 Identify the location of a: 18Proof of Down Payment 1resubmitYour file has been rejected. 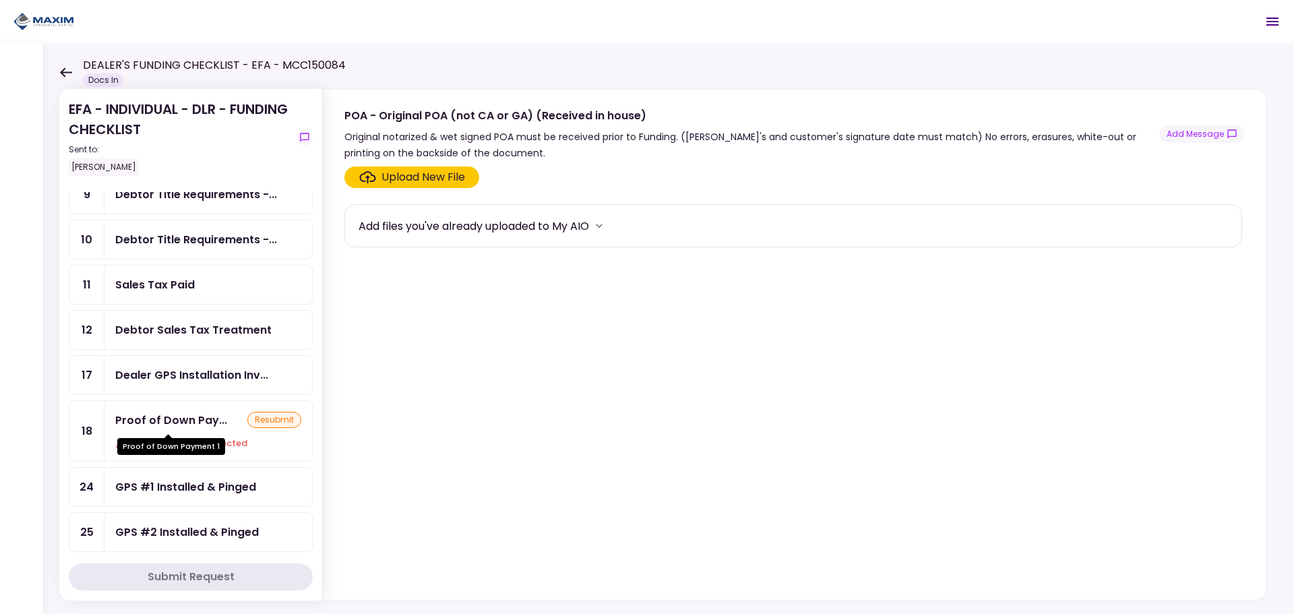
(191, 431).